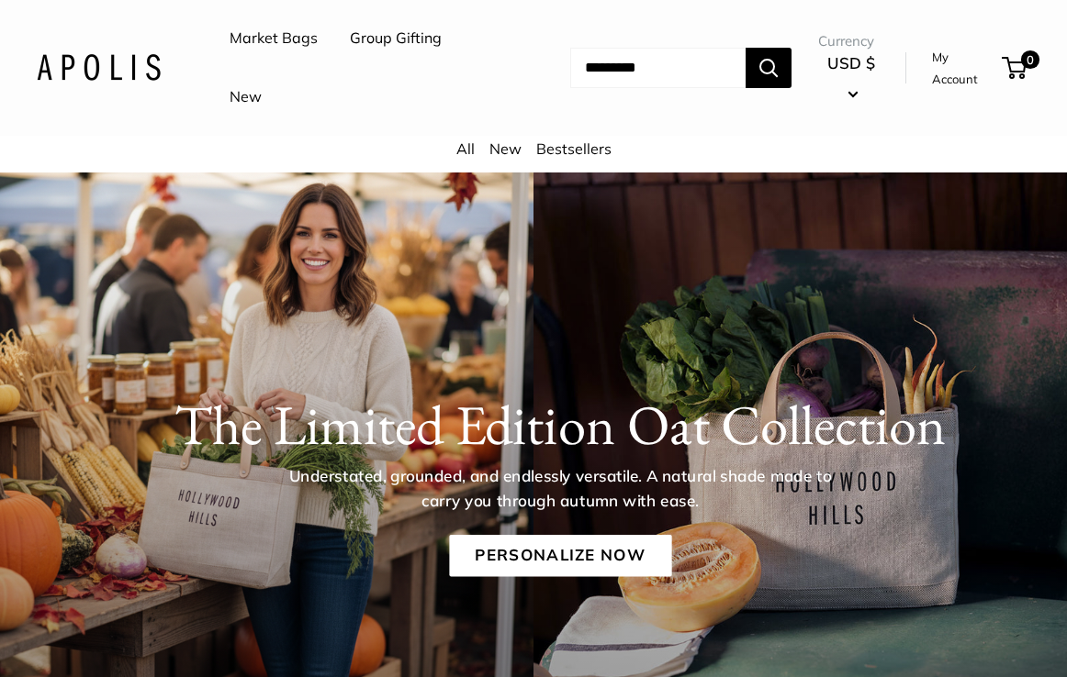 Image resolution: width=1067 pixels, height=677 pixels. Describe the element at coordinates (560, 555) in the screenshot. I see `a: Personalize Now` at that location.